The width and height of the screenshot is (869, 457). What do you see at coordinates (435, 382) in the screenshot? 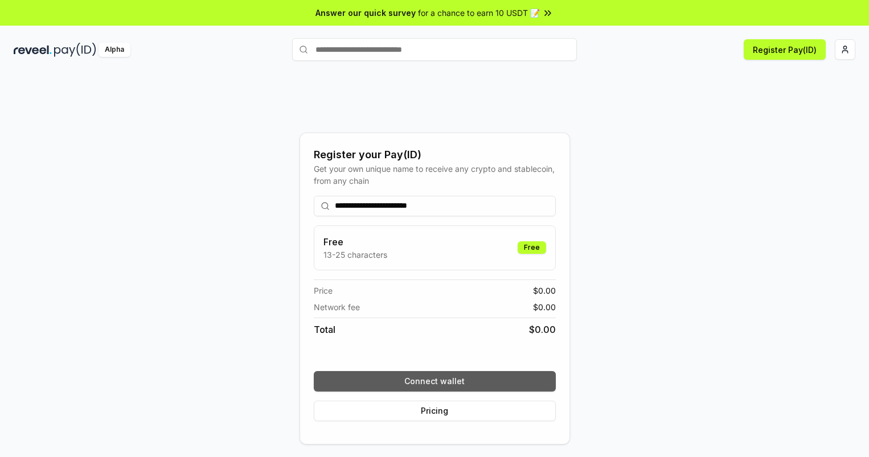
I see `button: Connect wallet` at bounding box center [435, 382].